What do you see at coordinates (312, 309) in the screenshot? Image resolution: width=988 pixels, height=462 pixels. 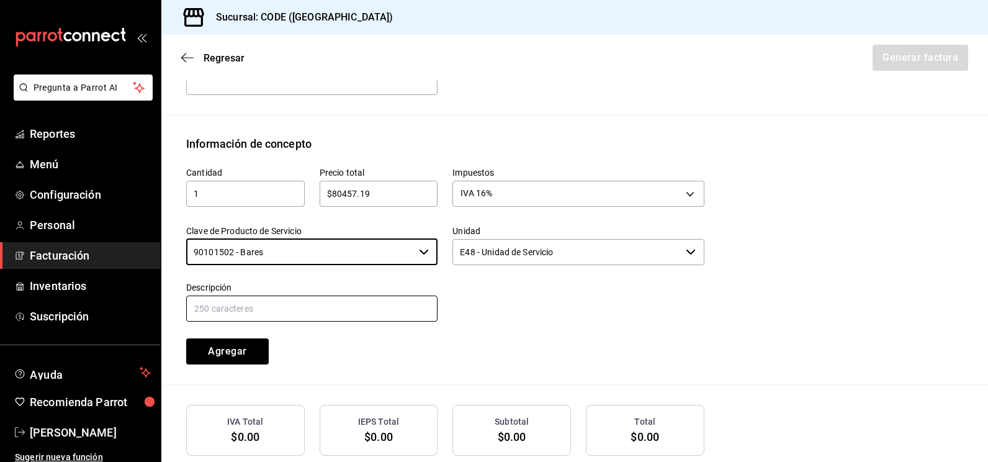 I see `input: 250 caracteres` at bounding box center [312, 309].